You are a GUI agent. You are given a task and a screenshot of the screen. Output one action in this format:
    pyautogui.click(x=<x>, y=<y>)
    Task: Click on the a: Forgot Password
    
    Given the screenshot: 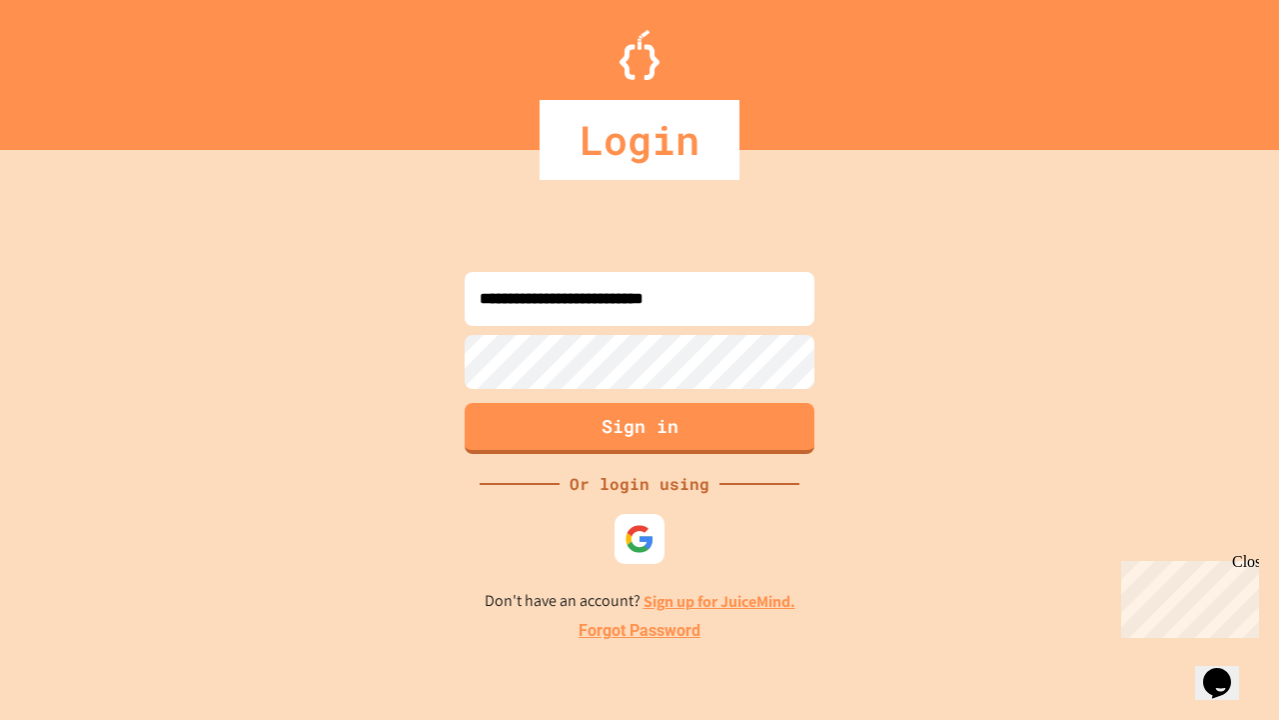 What is the action you would take?
    pyautogui.click(x=640, y=631)
    